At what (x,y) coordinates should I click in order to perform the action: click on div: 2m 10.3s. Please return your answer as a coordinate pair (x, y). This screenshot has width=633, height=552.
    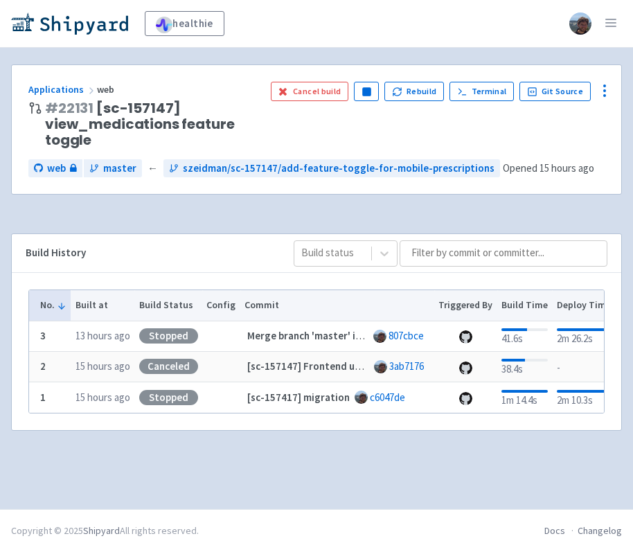
    Looking at the image, I should click on (584, 398).